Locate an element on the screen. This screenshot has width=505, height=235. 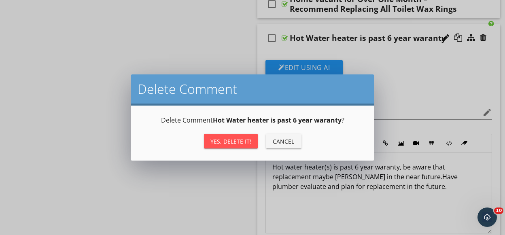
span: 10 is located at coordinates (498, 211).